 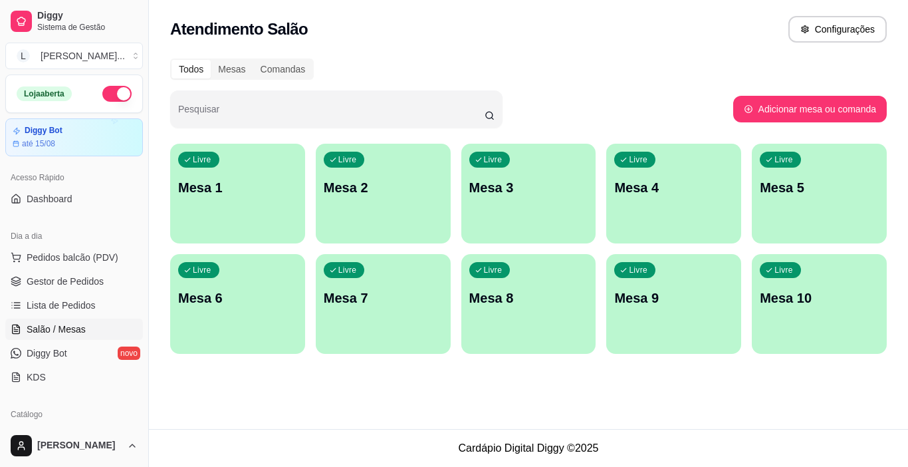 What do you see at coordinates (673, 187) in the screenshot?
I see `p: Mesa 4` at bounding box center [673, 187].